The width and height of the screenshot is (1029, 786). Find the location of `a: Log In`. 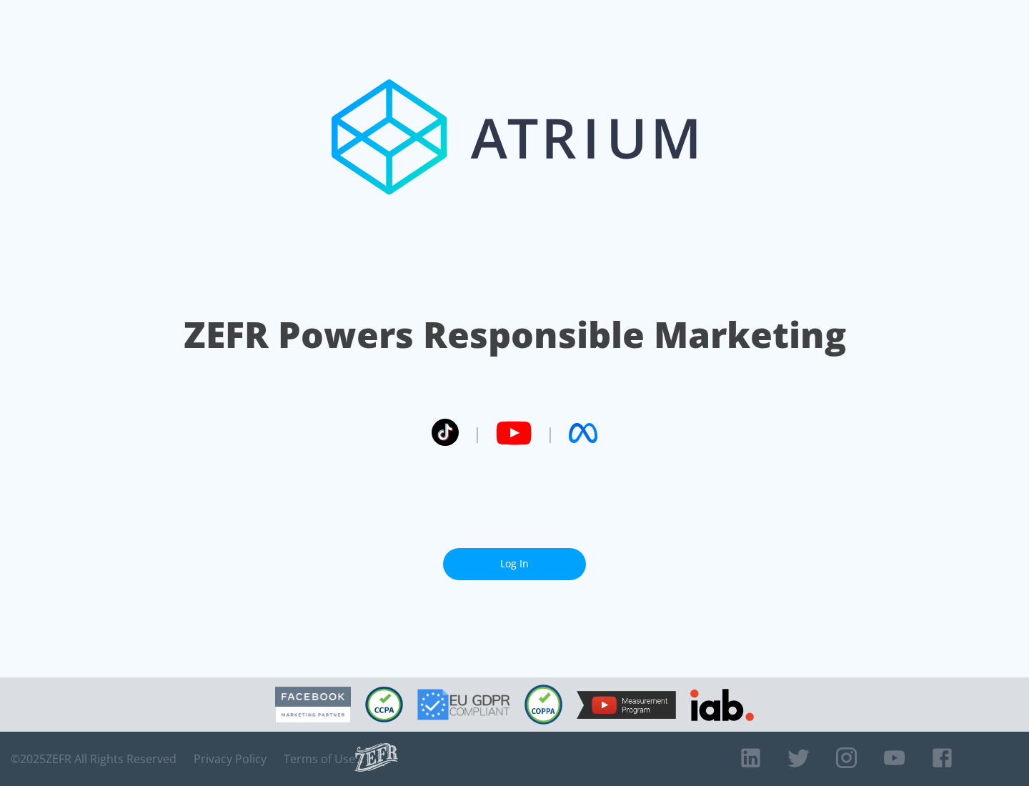

a: Log In is located at coordinates (514, 564).